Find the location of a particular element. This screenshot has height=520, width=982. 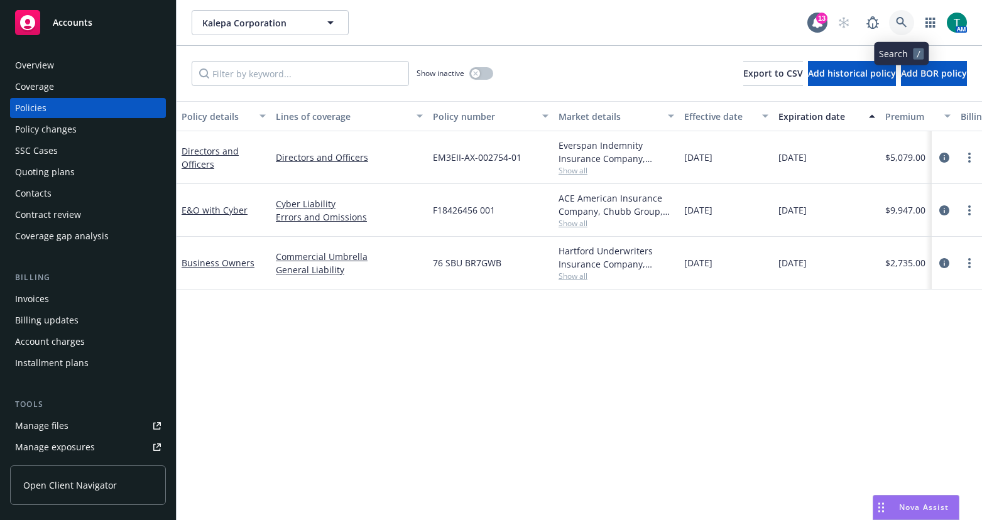

span: $2,735.00 is located at coordinates (906, 263).